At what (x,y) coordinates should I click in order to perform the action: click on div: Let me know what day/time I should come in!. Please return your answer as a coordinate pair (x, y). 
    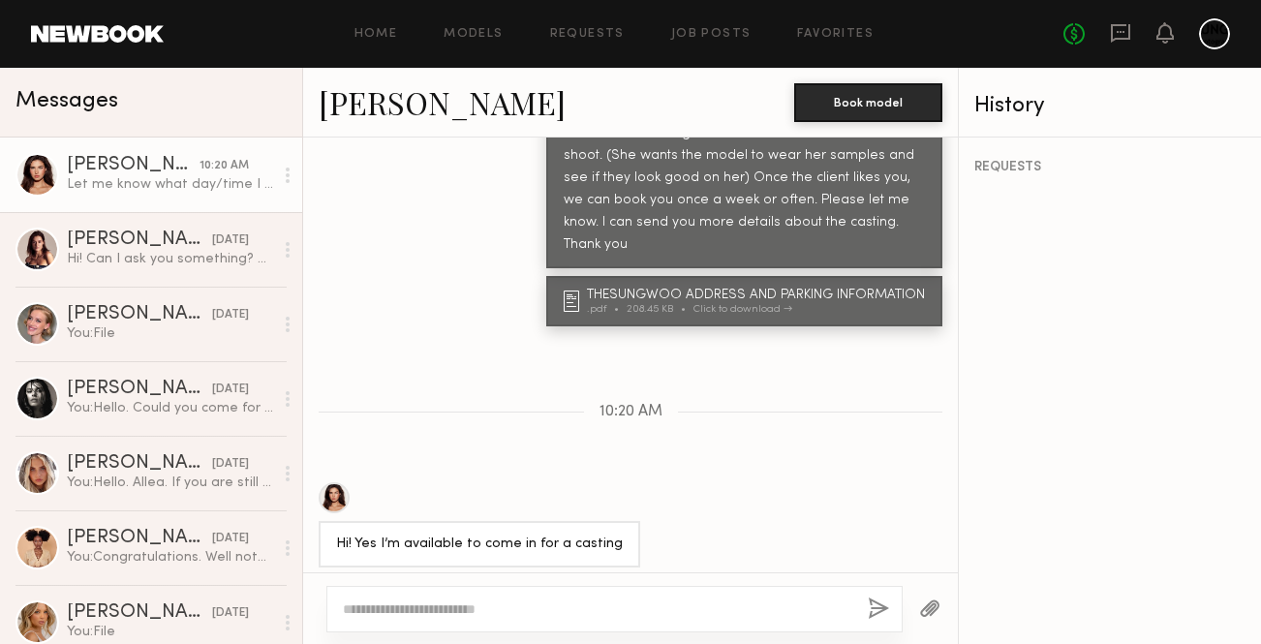
    Looking at the image, I should click on (170, 184).